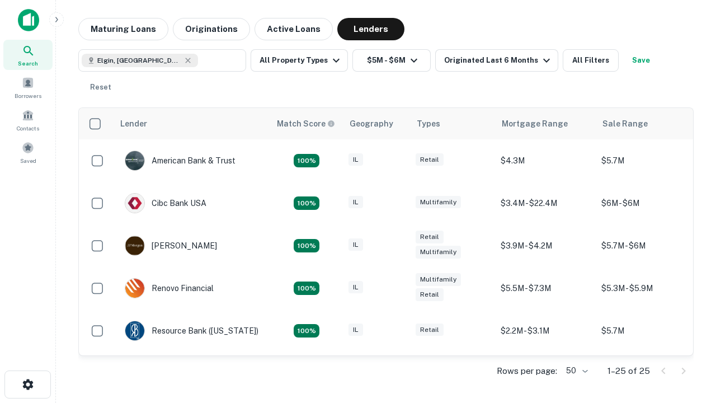  Describe the element at coordinates (646, 124) in the screenshot. I see `th: Sale Range` at that location.